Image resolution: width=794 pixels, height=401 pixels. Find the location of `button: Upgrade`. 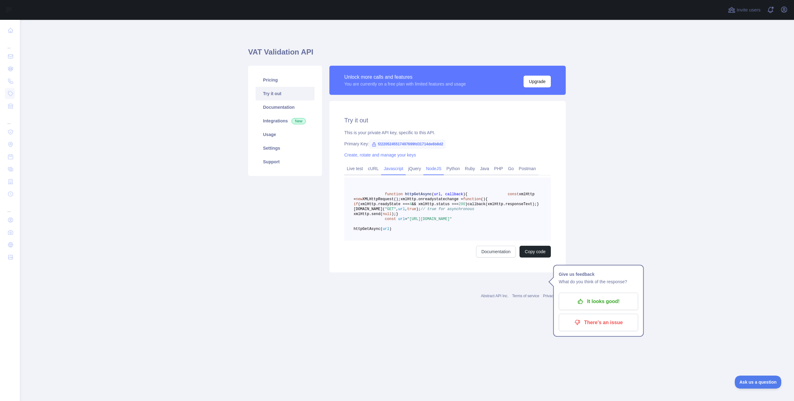

button: Upgrade is located at coordinates (537, 82).